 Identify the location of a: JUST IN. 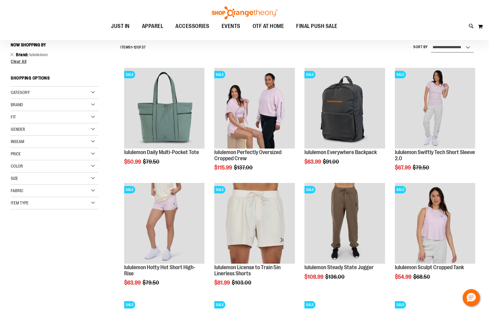
(120, 26).